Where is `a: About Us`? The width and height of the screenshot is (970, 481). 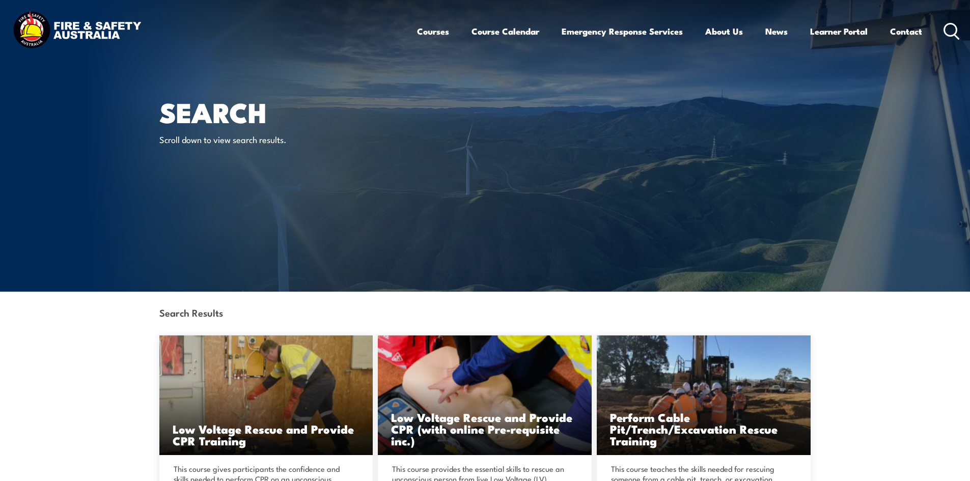
a: About Us is located at coordinates (724, 31).